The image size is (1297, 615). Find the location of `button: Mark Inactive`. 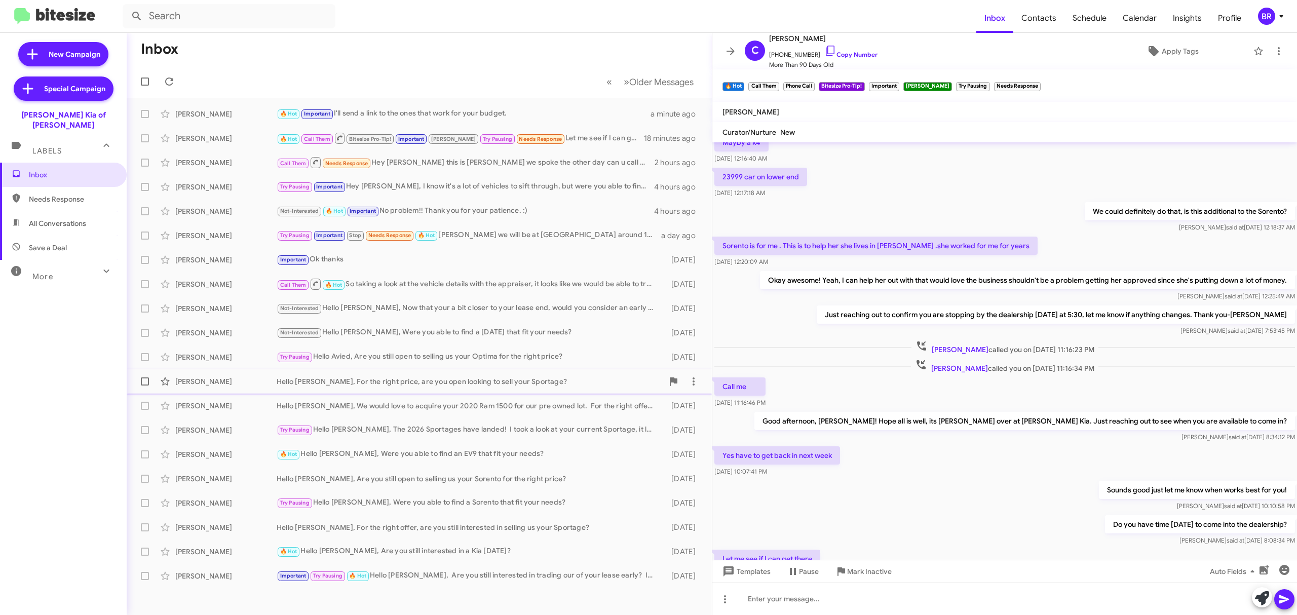

button: Mark Inactive is located at coordinates (864, 572).